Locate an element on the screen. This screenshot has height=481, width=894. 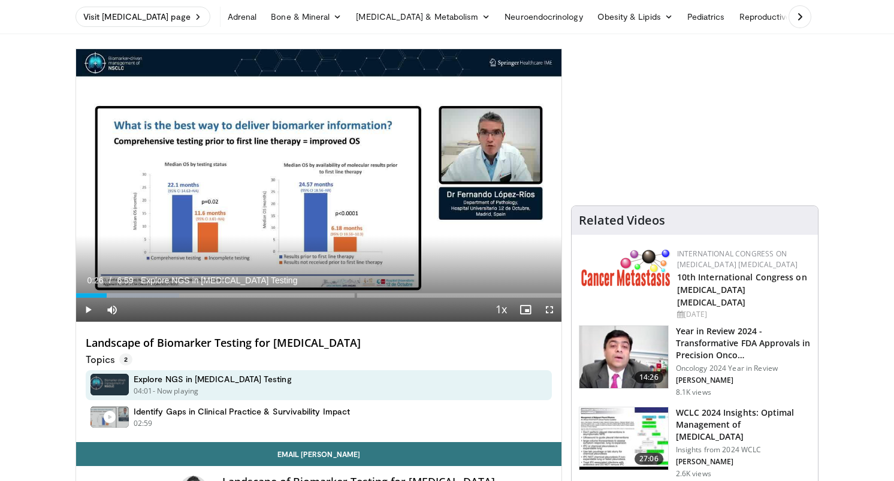
p: 8.1K views is located at coordinates (693, 392).